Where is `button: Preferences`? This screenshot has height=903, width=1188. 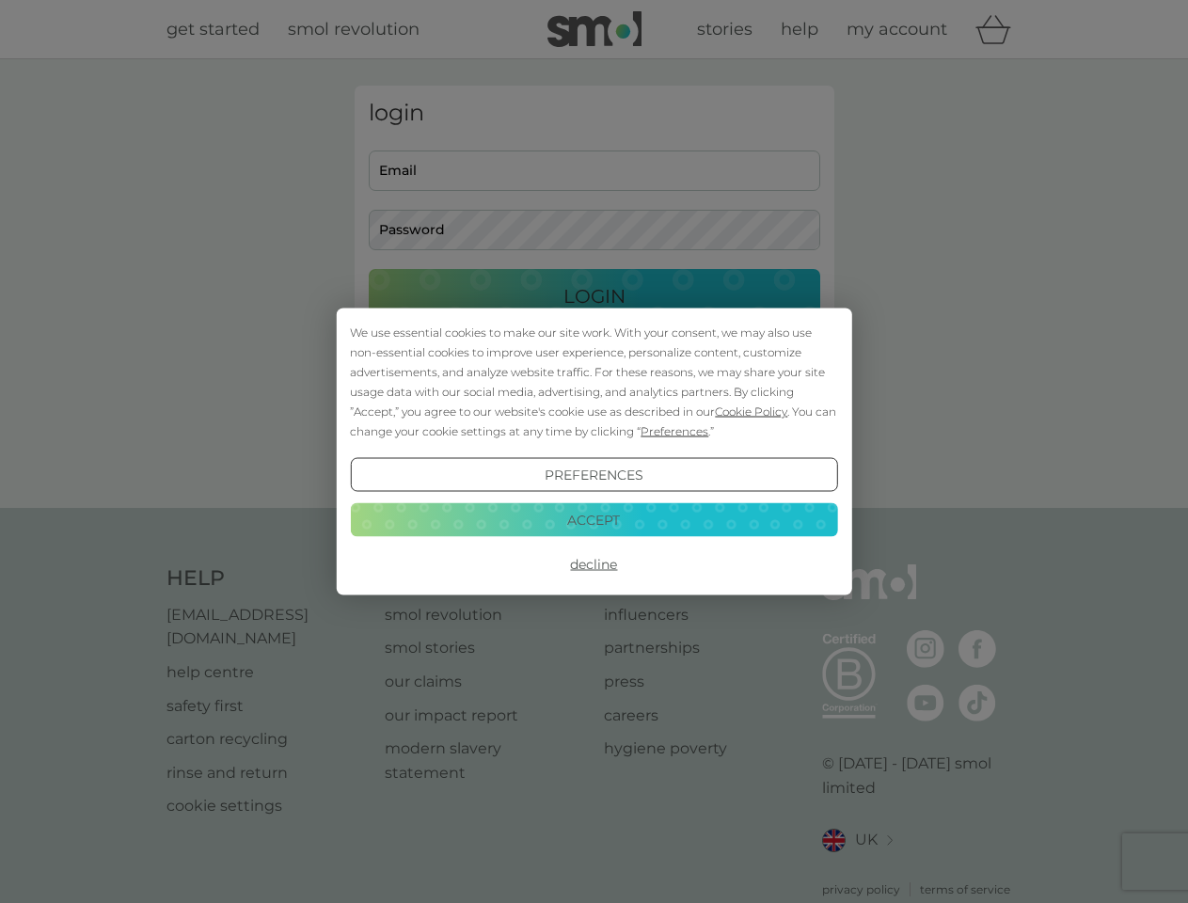 button: Preferences is located at coordinates (594, 475).